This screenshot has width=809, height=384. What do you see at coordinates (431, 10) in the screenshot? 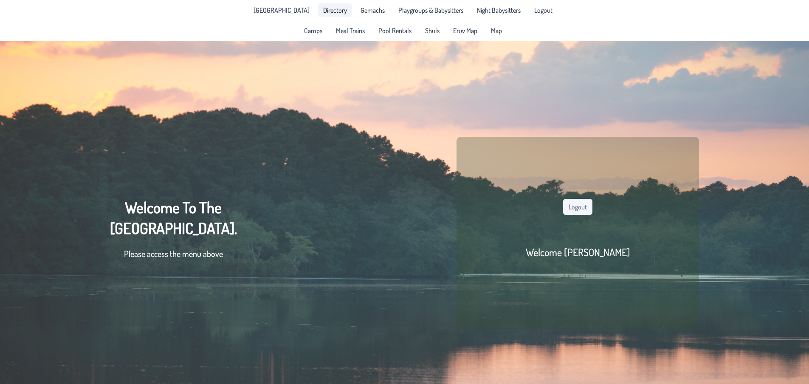
I see `a: Playgroups & Babysitters` at bounding box center [431, 10].